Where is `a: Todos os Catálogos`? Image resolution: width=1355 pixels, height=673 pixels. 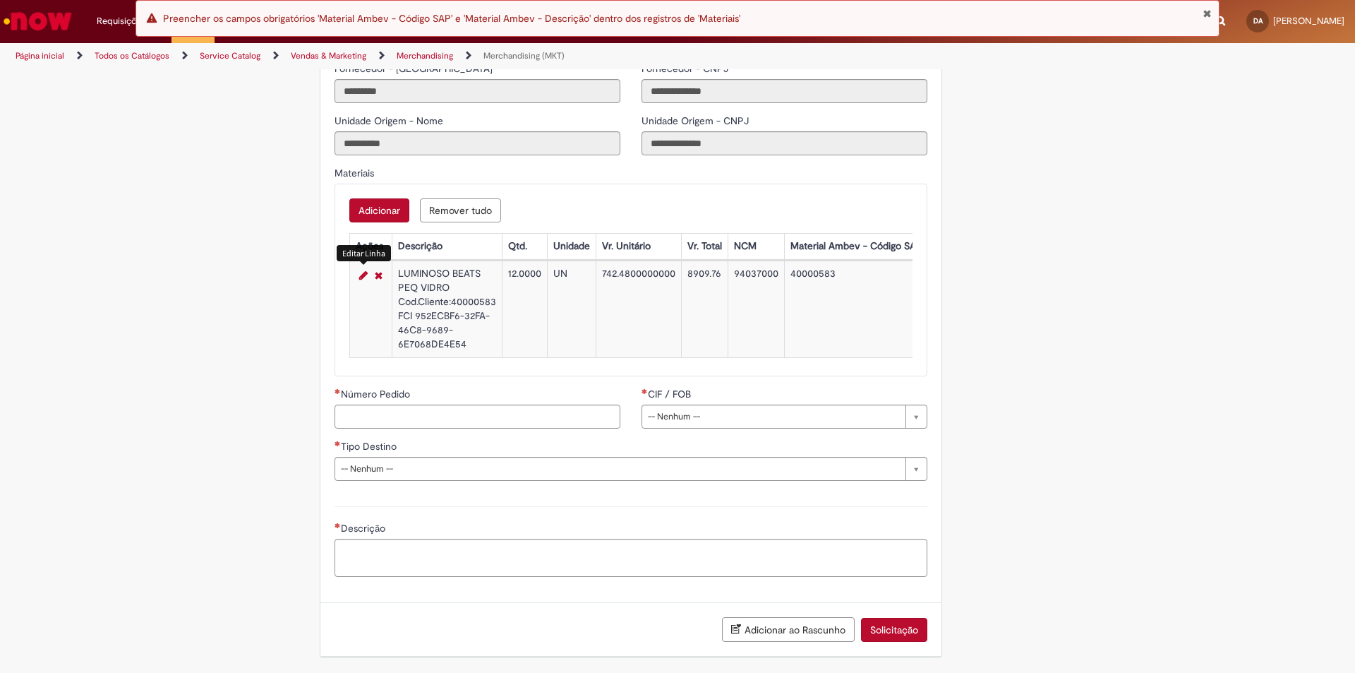
a: Todos os Catálogos is located at coordinates (132, 56).